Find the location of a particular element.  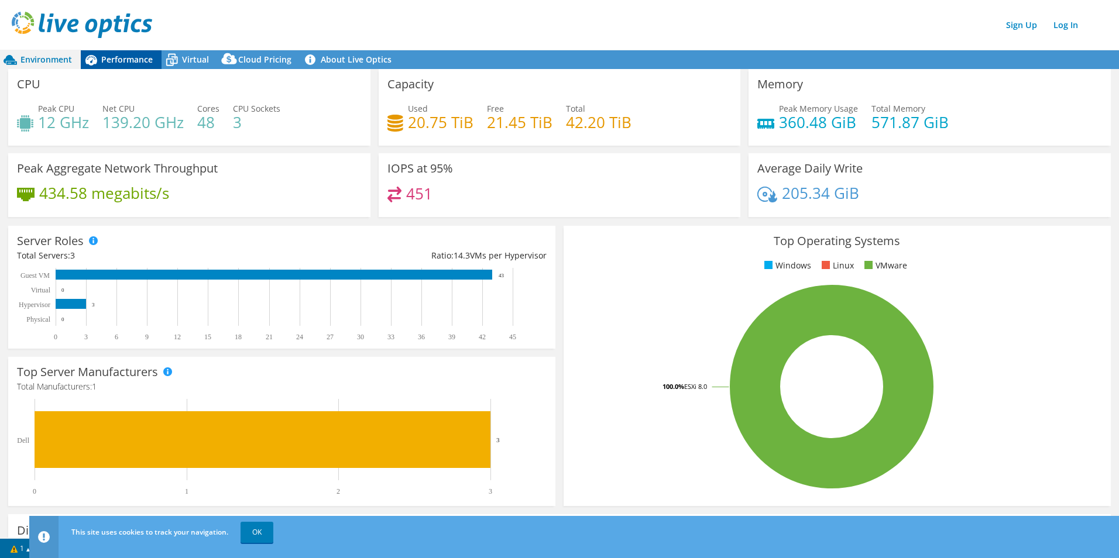

text: 1 is located at coordinates (187, 492).